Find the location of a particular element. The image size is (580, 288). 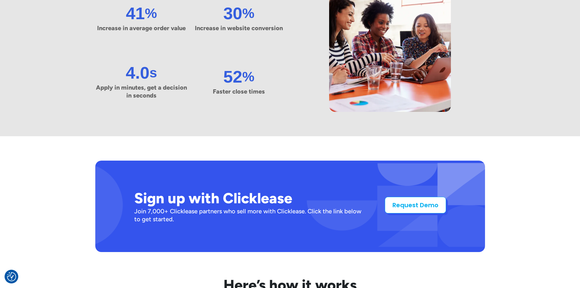

img: Revisit consent button is located at coordinates (12, 276).